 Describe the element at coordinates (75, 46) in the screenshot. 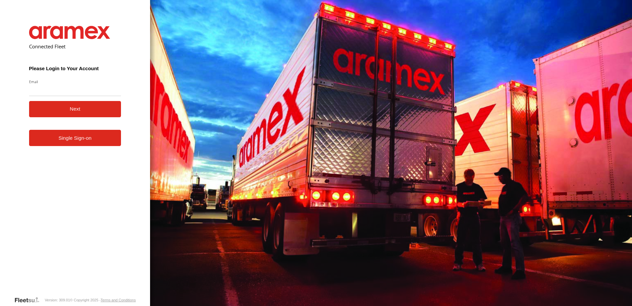

I see `h2: Connected Fleet` at that location.